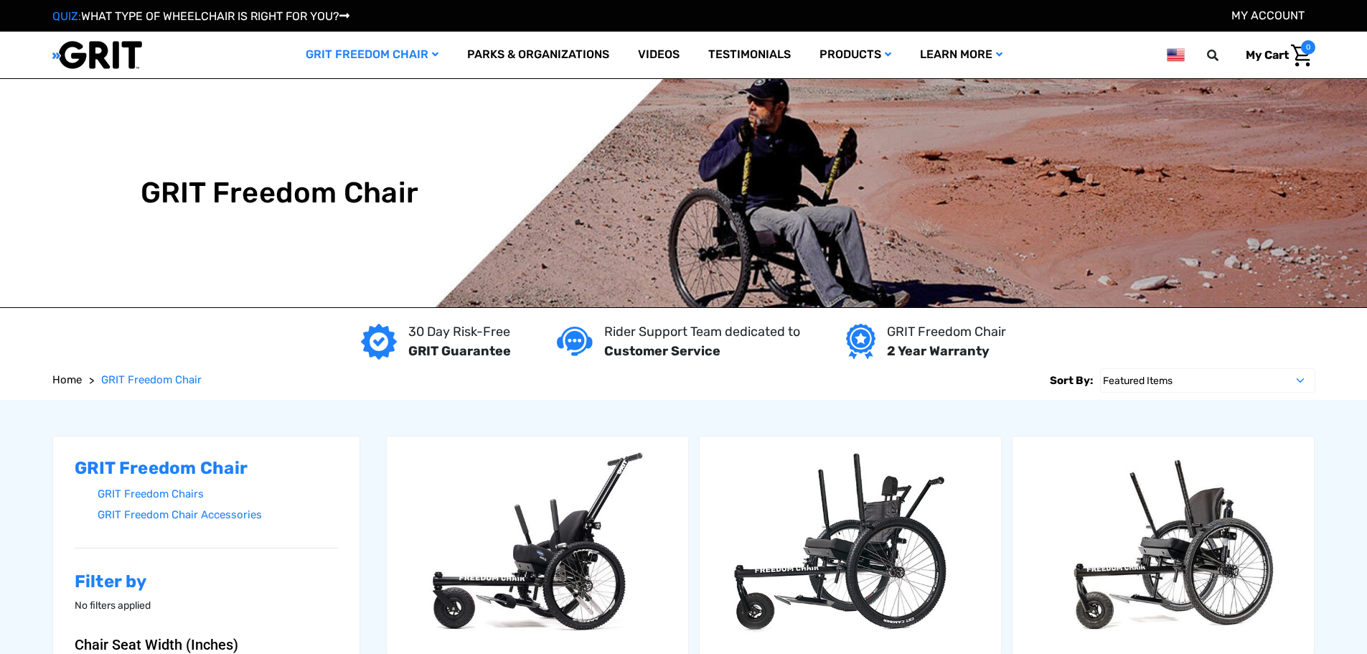 This screenshot has height=654, width=1367. What do you see at coordinates (280, 193) in the screenshot?
I see `h1: GRIT Freedom Chair` at bounding box center [280, 193].